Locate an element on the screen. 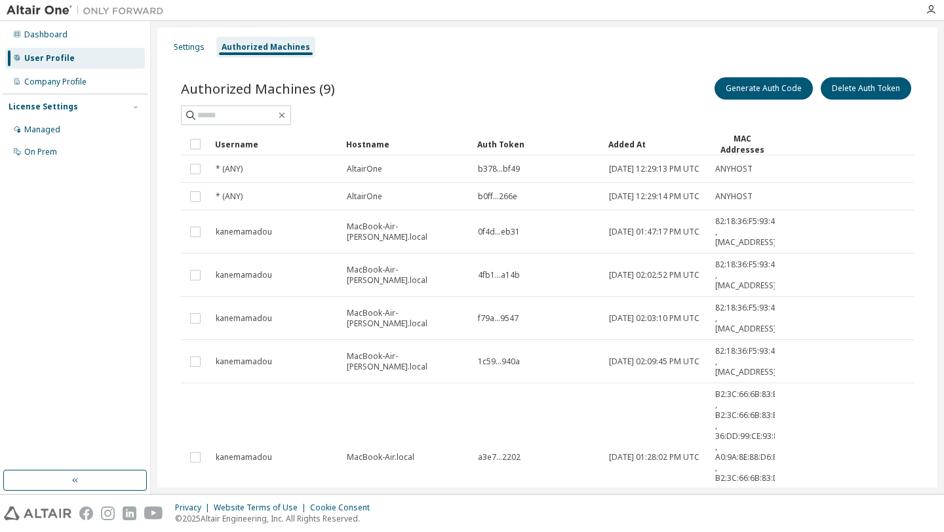  button: Generate Auth Code is located at coordinates (763, 88).